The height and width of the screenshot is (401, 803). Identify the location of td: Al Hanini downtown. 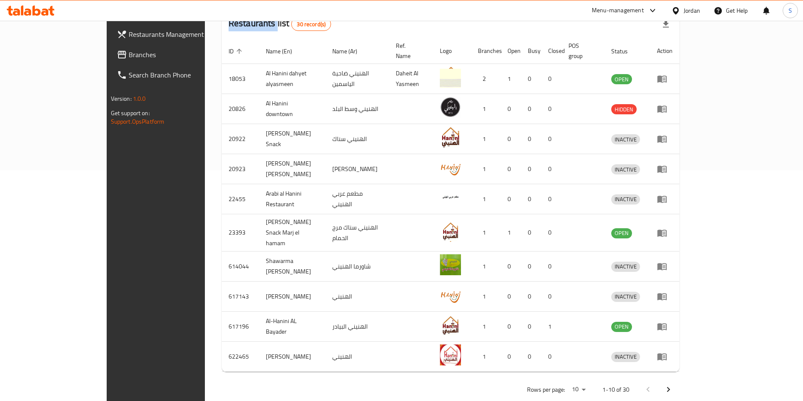
(292, 109).